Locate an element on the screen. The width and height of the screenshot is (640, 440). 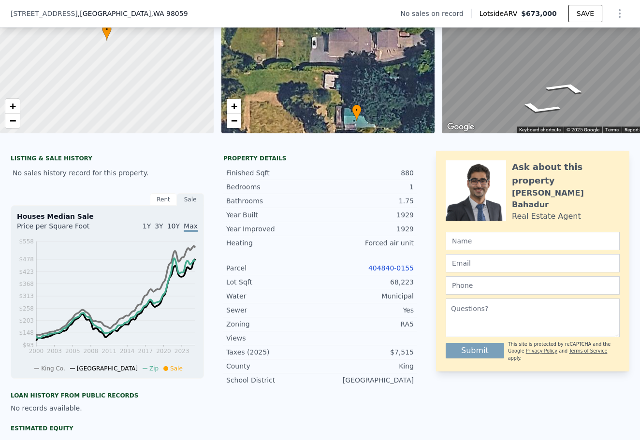
tspan: 2014 is located at coordinates (127, 352).